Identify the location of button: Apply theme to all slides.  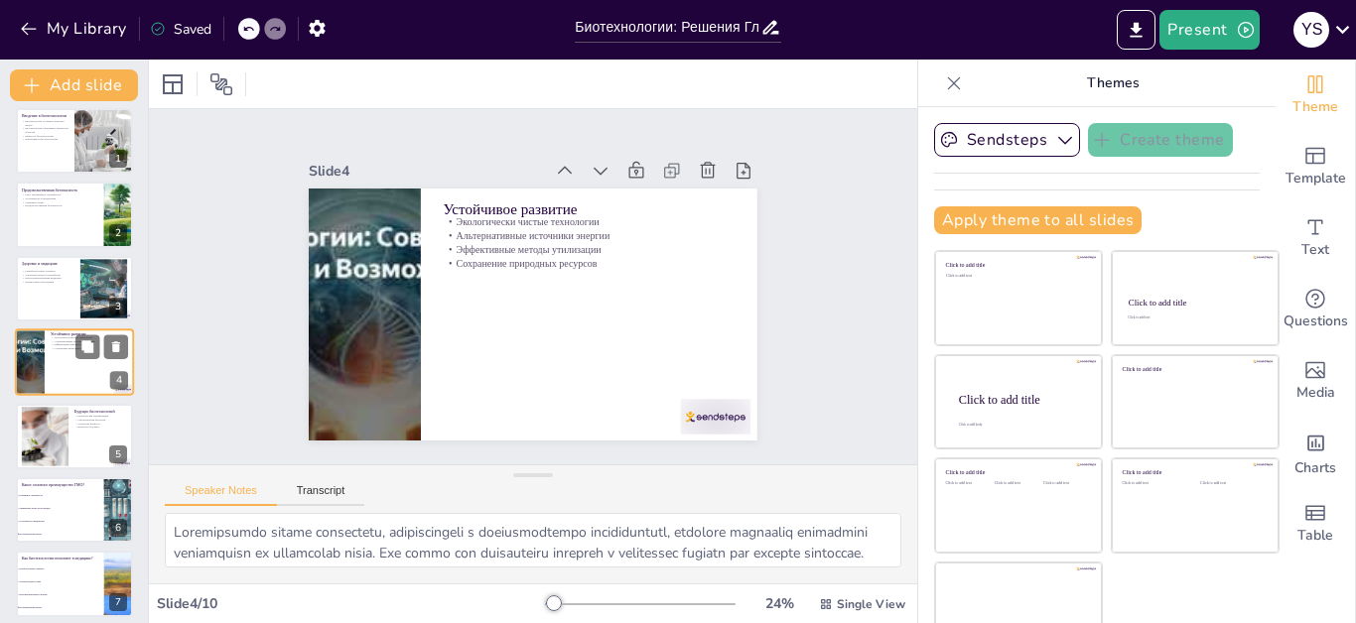
(1037, 220).